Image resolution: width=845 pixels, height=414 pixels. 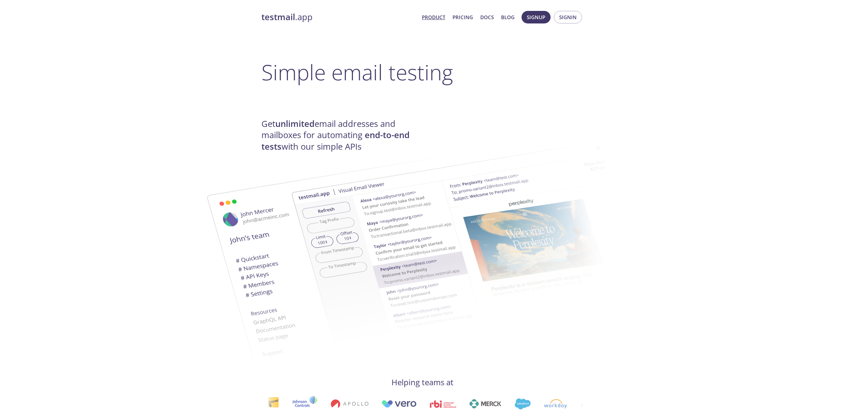 I want to click on img: workday, so click(x=555, y=403).